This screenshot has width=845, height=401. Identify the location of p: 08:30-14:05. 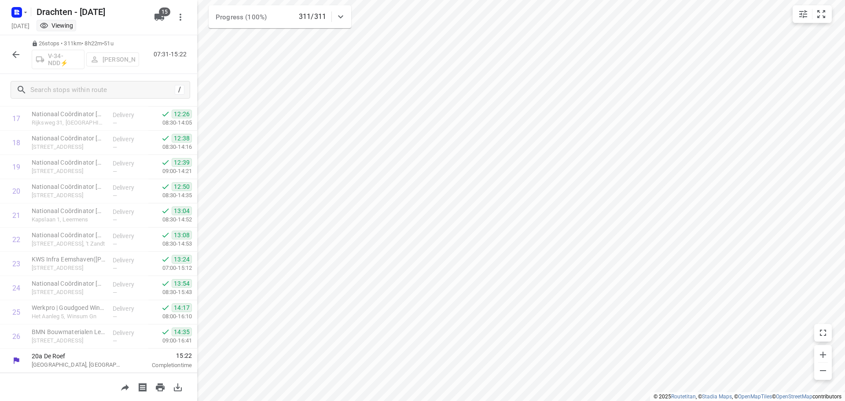
(170, 123).